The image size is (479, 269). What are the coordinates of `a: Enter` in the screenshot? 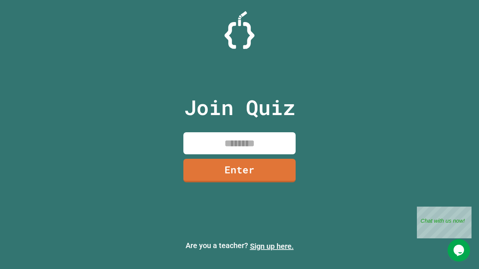 It's located at (239, 170).